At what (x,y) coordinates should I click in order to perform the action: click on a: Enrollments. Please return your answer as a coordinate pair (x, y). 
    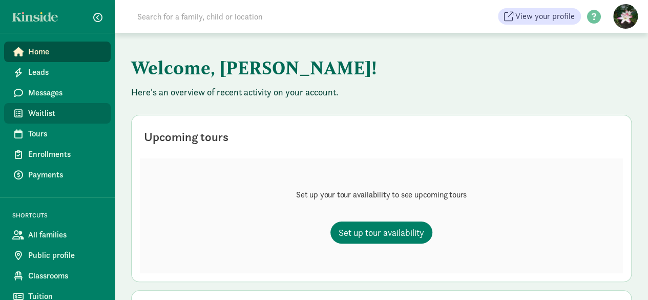
    Looking at the image, I should click on (57, 154).